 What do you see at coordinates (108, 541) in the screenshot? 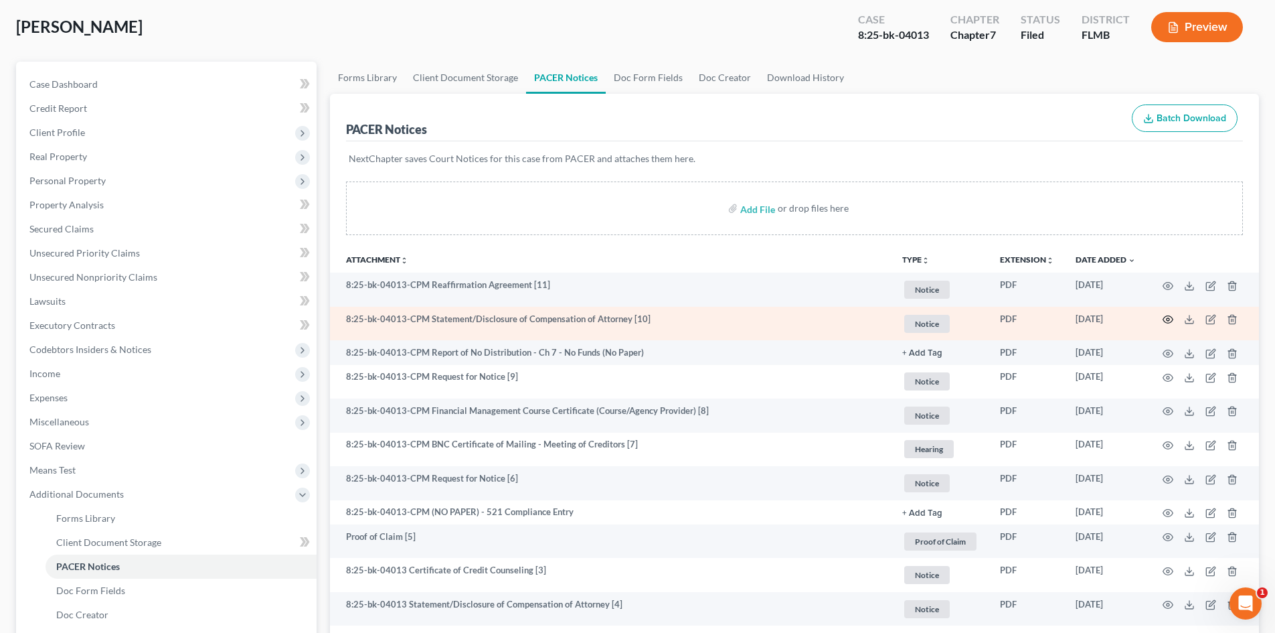
I see `span: Client Document Storage` at bounding box center [108, 541].